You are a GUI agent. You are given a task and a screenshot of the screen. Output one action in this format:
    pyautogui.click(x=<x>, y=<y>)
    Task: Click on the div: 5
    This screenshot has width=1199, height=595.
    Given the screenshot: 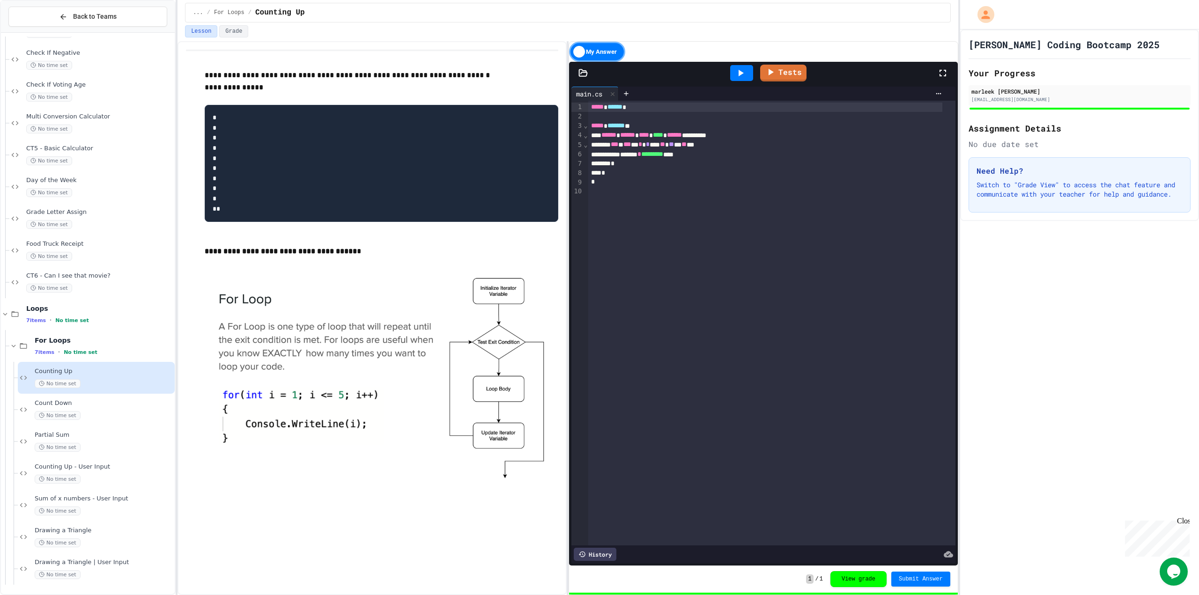 What is the action you would take?
    pyautogui.click(x=577, y=145)
    